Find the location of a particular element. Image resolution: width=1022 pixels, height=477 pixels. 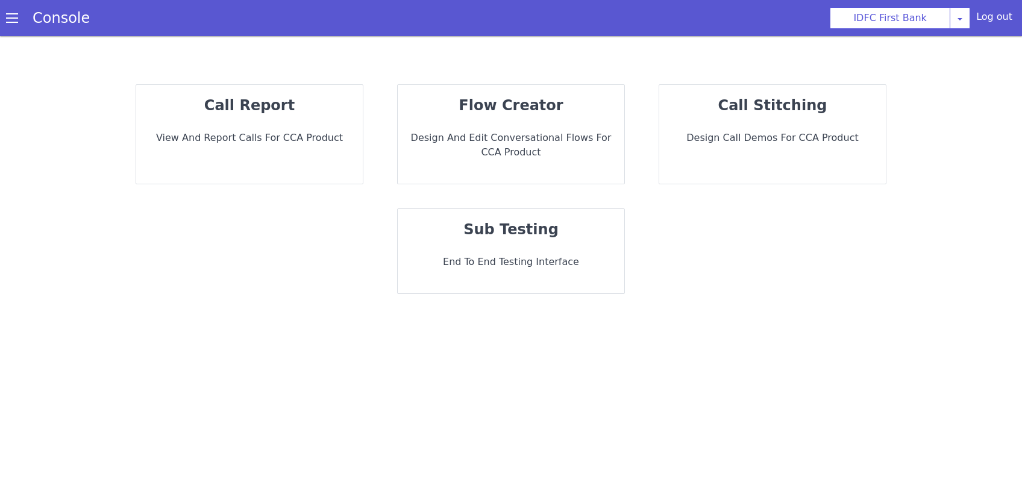

button: IDFC First Bank is located at coordinates (895, 28).